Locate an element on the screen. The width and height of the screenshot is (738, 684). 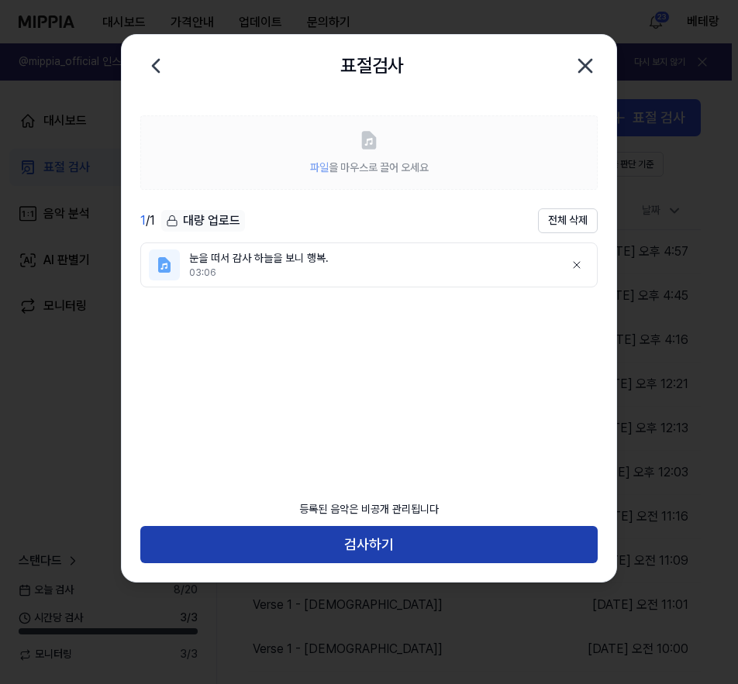
span: 을 마우스로 끌어 오세요 is located at coordinates (369, 167).